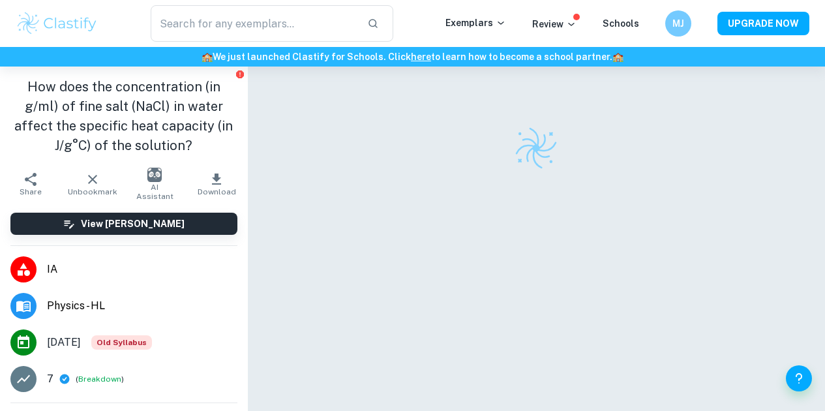 This screenshot has height=411, width=825. Describe the element at coordinates (50, 379) in the screenshot. I see `p: 7` at that location.